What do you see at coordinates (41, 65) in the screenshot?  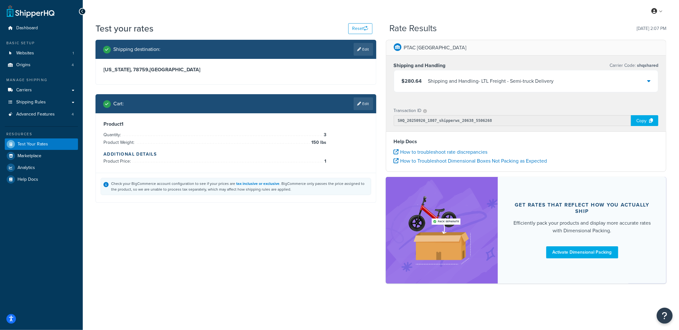 I see `li: Origins` at bounding box center [41, 65].